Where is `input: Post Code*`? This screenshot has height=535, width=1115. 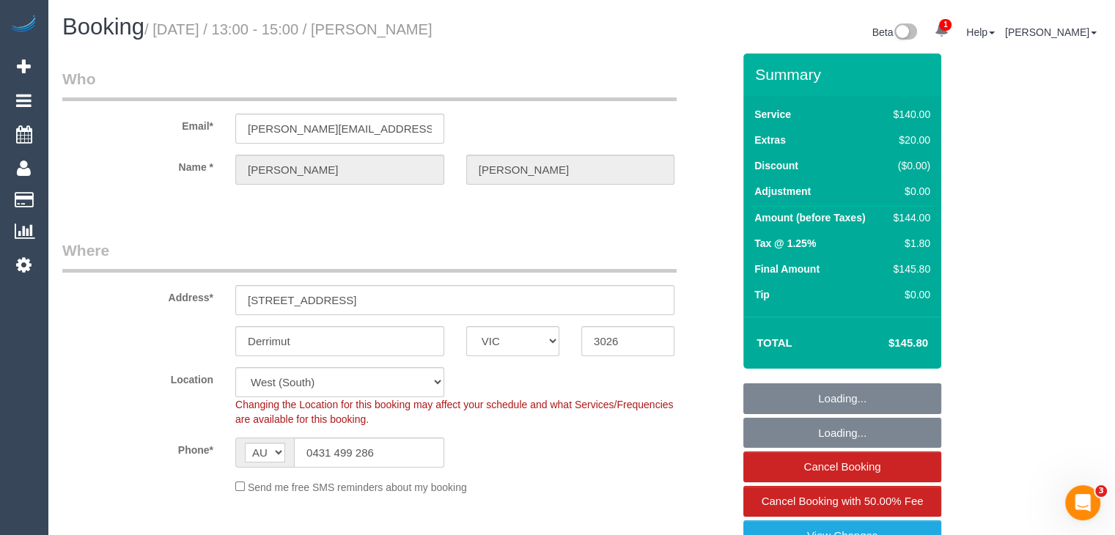
input: Post Code* is located at coordinates (627, 341).